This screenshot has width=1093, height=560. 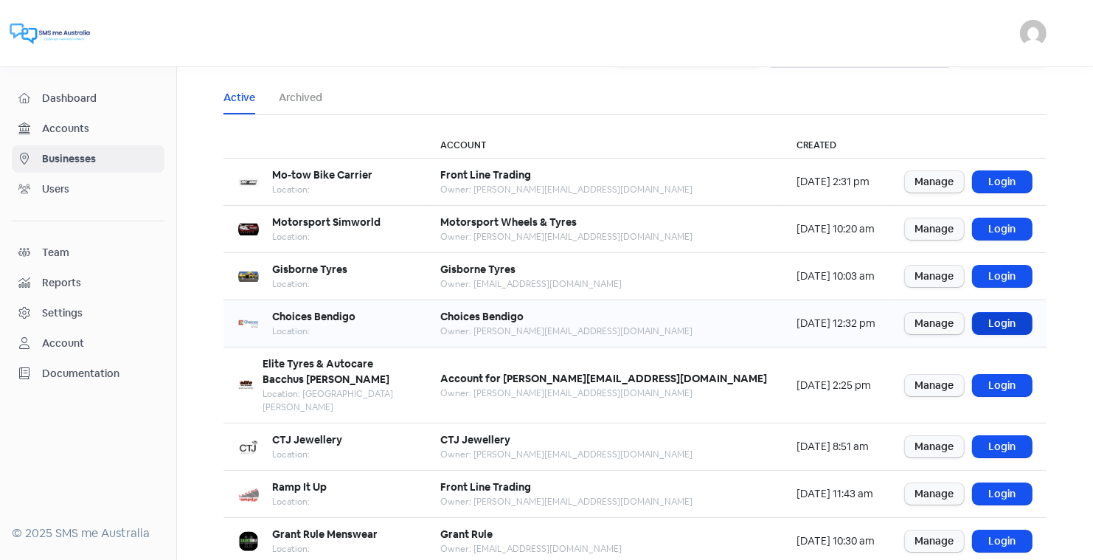 What do you see at coordinates (300, 487) in the screenshot?
I see `b: Ramp It Up` at bounding box center [300, 487].